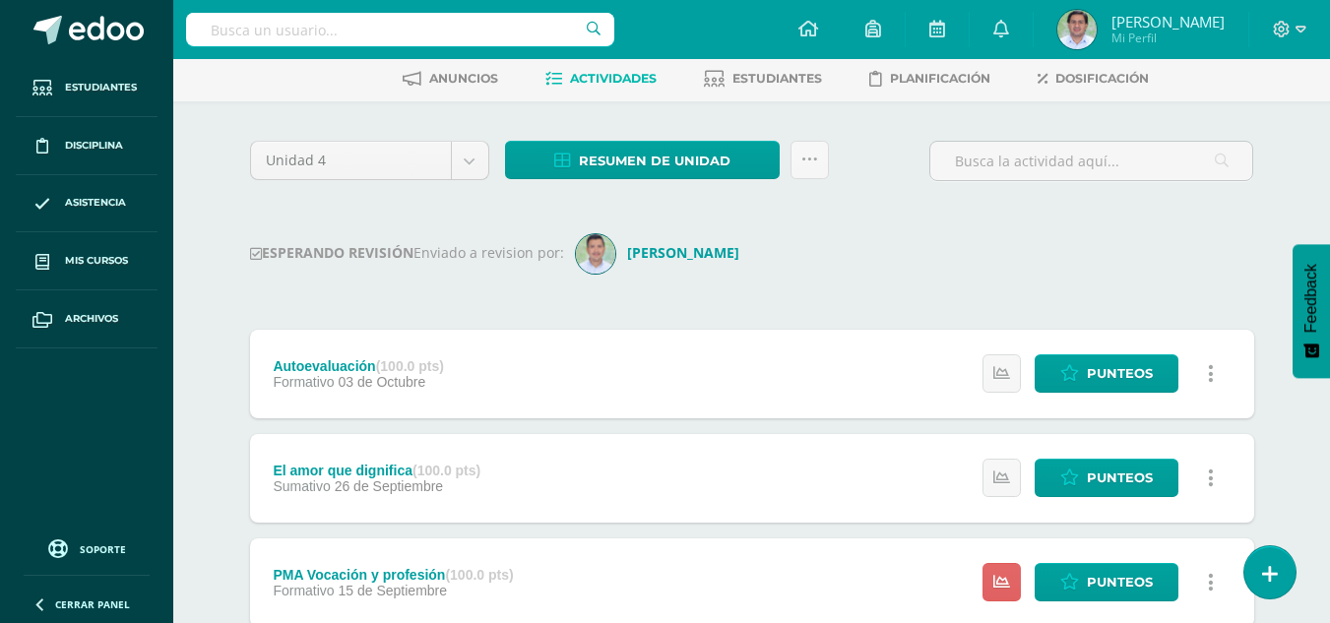 This screenshot has width=1330, height=623. What do you see at coordinates (929, 79) in the screenshot?
I see `a: Planificación` at bounding box center [929, 79].